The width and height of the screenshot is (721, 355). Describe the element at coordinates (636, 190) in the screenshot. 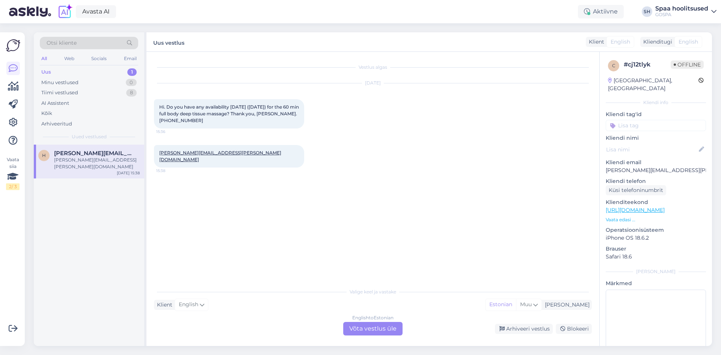

I see `div: Küsi telefoninumbrit` at that location.